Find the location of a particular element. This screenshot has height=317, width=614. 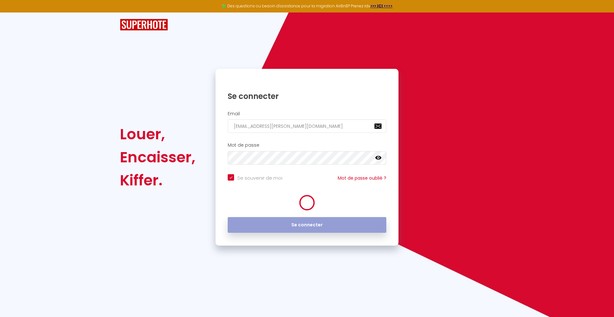

div: Kiffer. is located at coordinates (158, 180).